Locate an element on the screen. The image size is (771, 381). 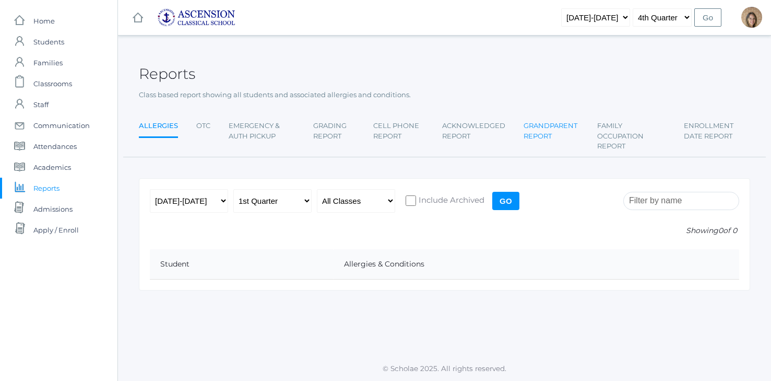
div: Britney Smith is located at coordinates (752, 17).